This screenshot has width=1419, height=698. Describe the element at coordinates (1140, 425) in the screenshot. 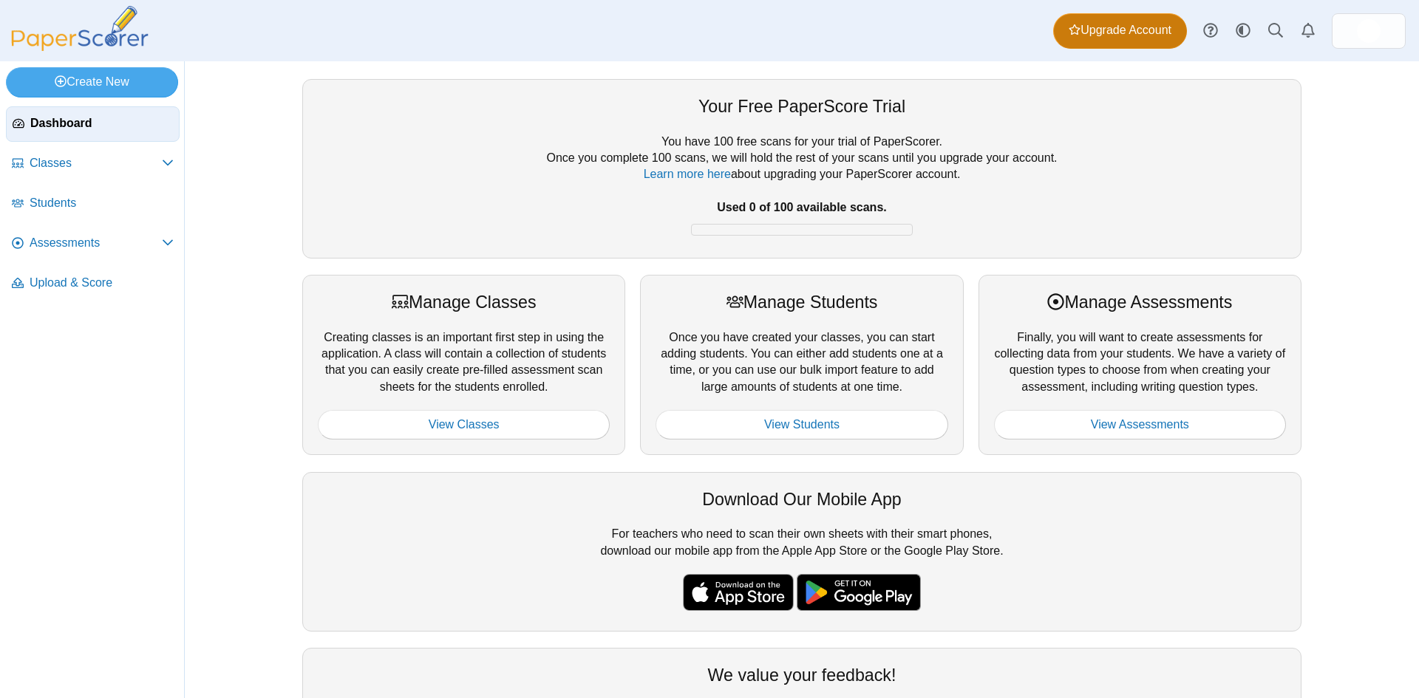

I see `a: View Assessments` at that location.